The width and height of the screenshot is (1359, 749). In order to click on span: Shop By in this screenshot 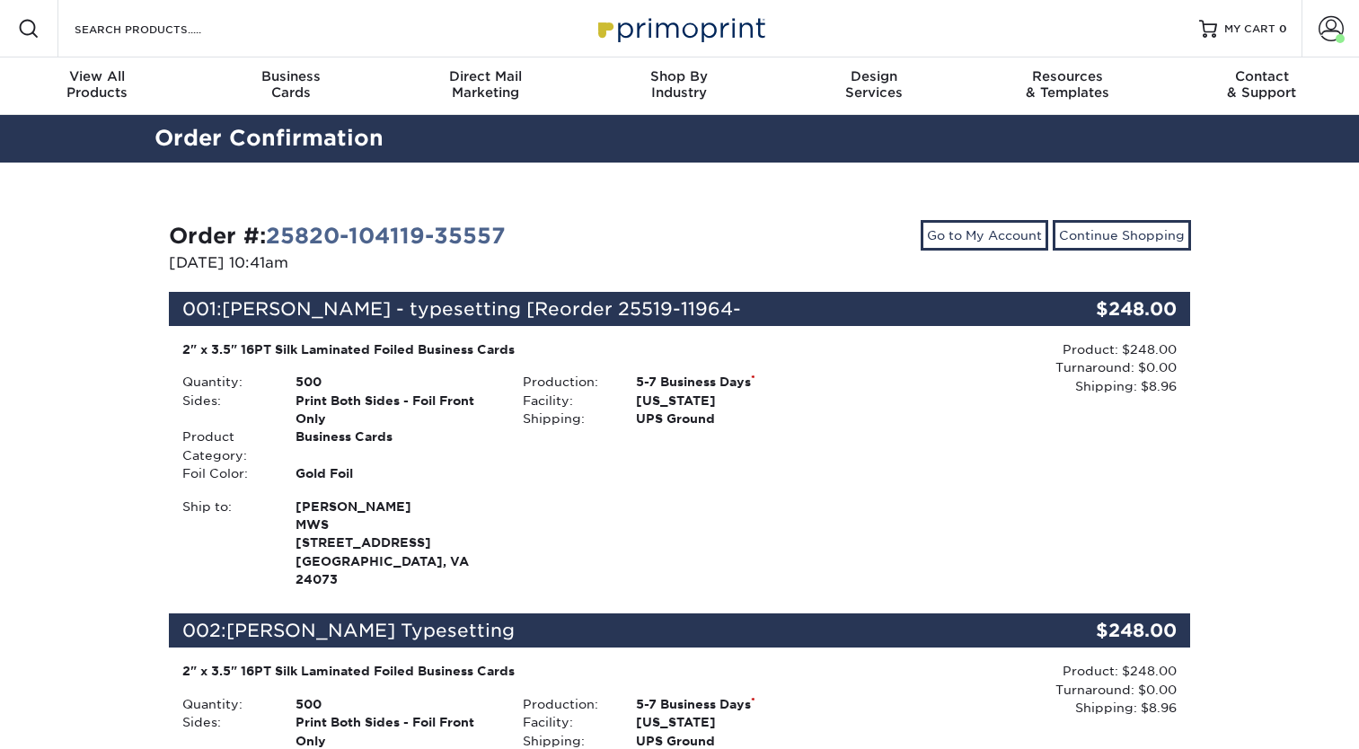, I will do `click(679, 76)`.